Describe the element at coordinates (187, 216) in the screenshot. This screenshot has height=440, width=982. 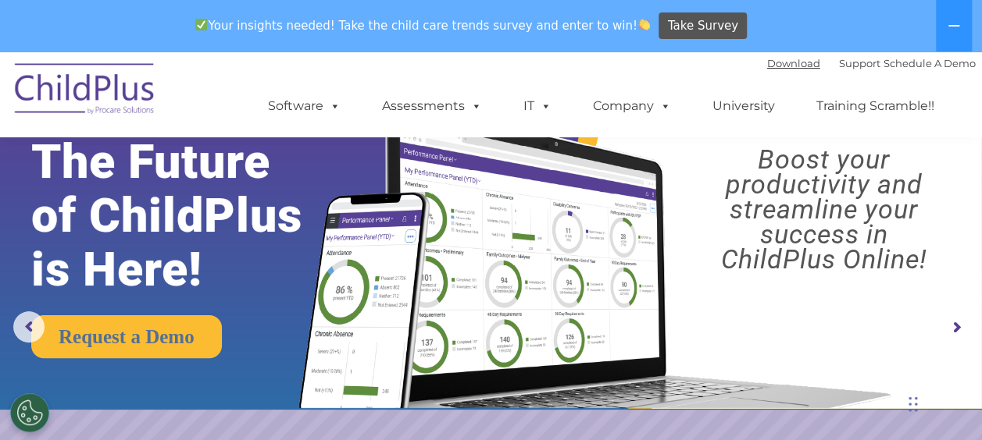
I see `rs-layer: The Future of ChildPlus is Here!` at that location.